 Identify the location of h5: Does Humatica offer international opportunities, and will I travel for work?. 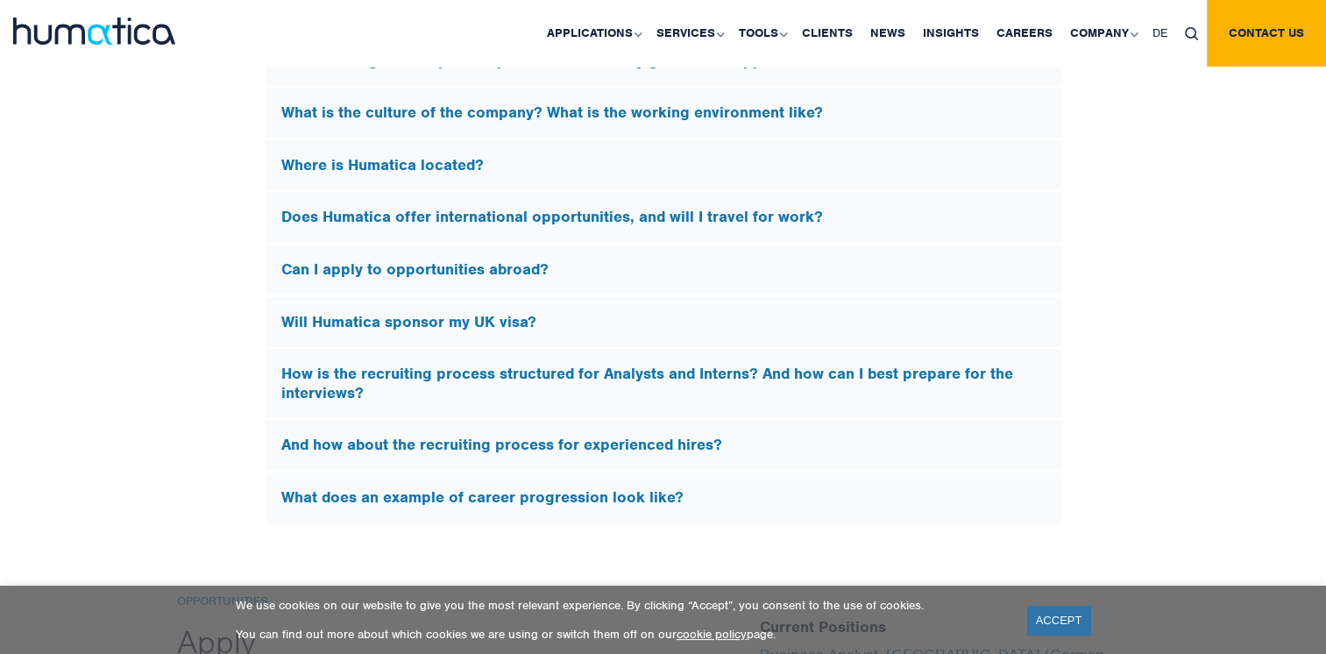
(663, 217).